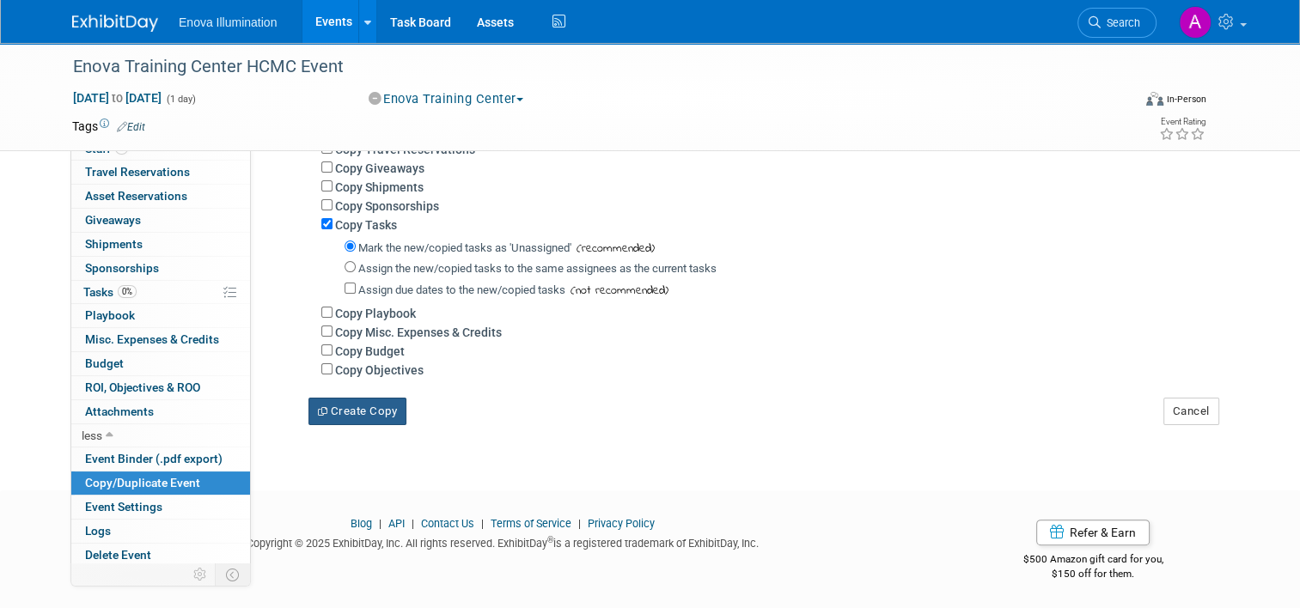 The width and height of the screenshot is (1300, 608). I want to click on a: less, so click(161, 435).